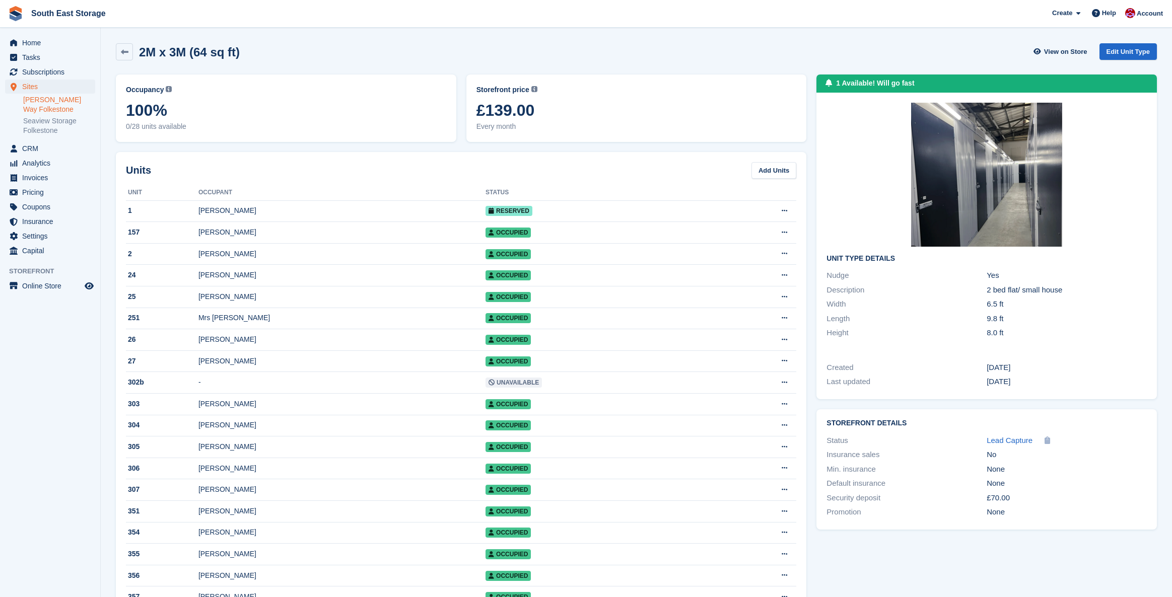 The height and width of the screenshot is (597, 1172). I want to click on span: Tasks, so click(52, 57).